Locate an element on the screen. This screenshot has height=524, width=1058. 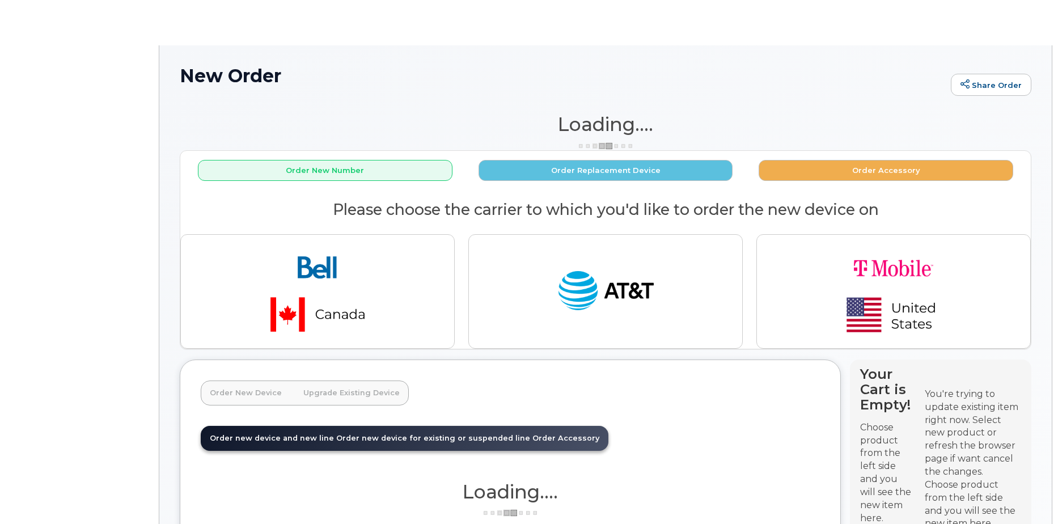
h2: Please choose the carrier to which you'd like to order the new device on is located at coordinates (606, 210).